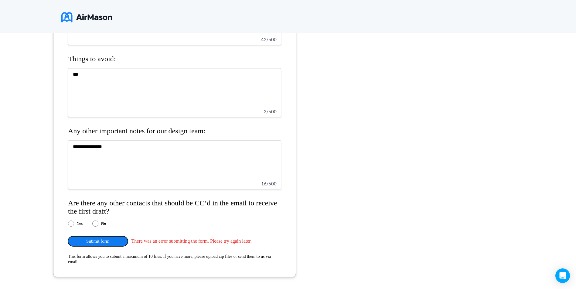  What do you see at coordinates (98, 242) in the screenshot?
I see `button: Submit form` at bounding box center [98, 242].